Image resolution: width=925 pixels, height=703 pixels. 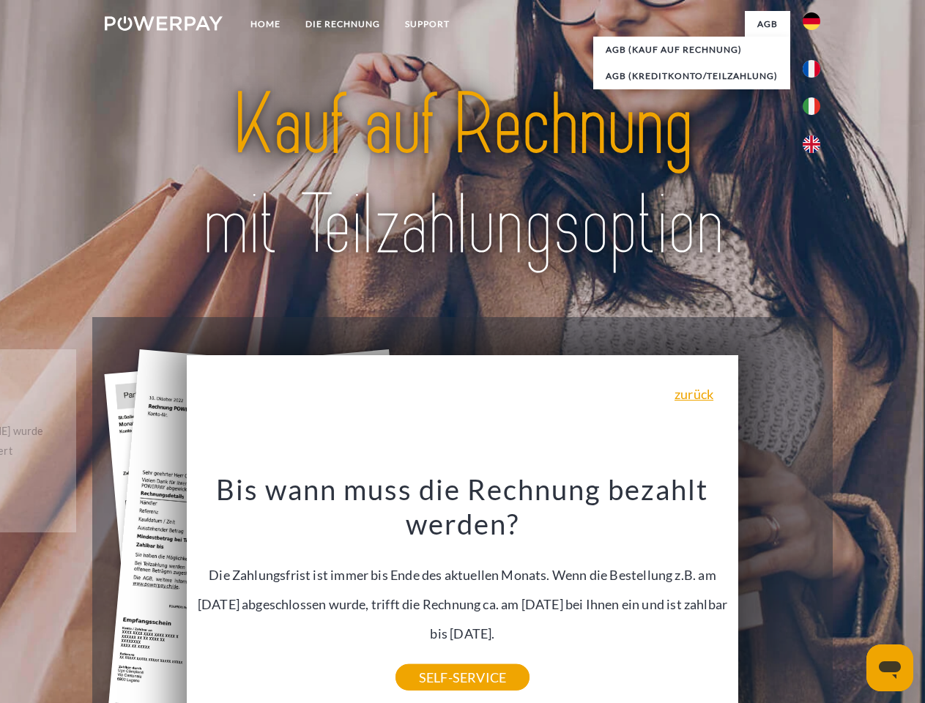 I want to click on img: de, so click(x=812, y=21).